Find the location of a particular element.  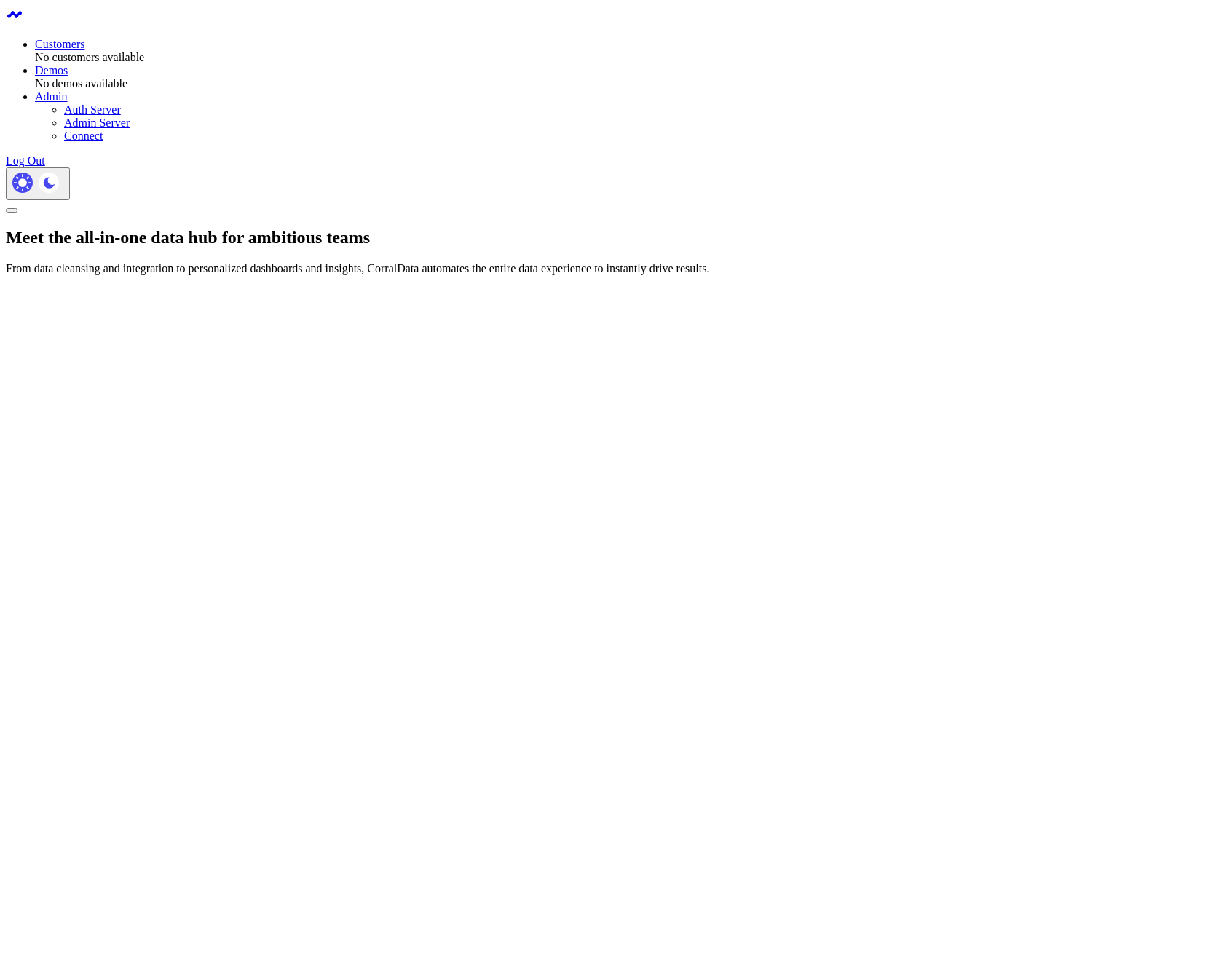

p: From data cleansing and integration to personalized dashboards and insights, CorralData automates... is located at coordinates (616, 269).